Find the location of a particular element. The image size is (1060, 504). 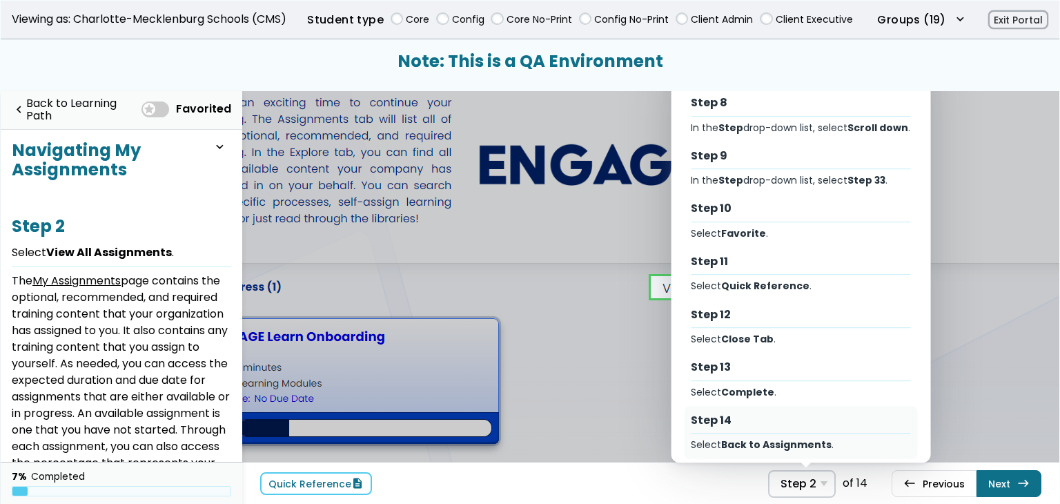

label: Student type is located at coordinates (345, 20).